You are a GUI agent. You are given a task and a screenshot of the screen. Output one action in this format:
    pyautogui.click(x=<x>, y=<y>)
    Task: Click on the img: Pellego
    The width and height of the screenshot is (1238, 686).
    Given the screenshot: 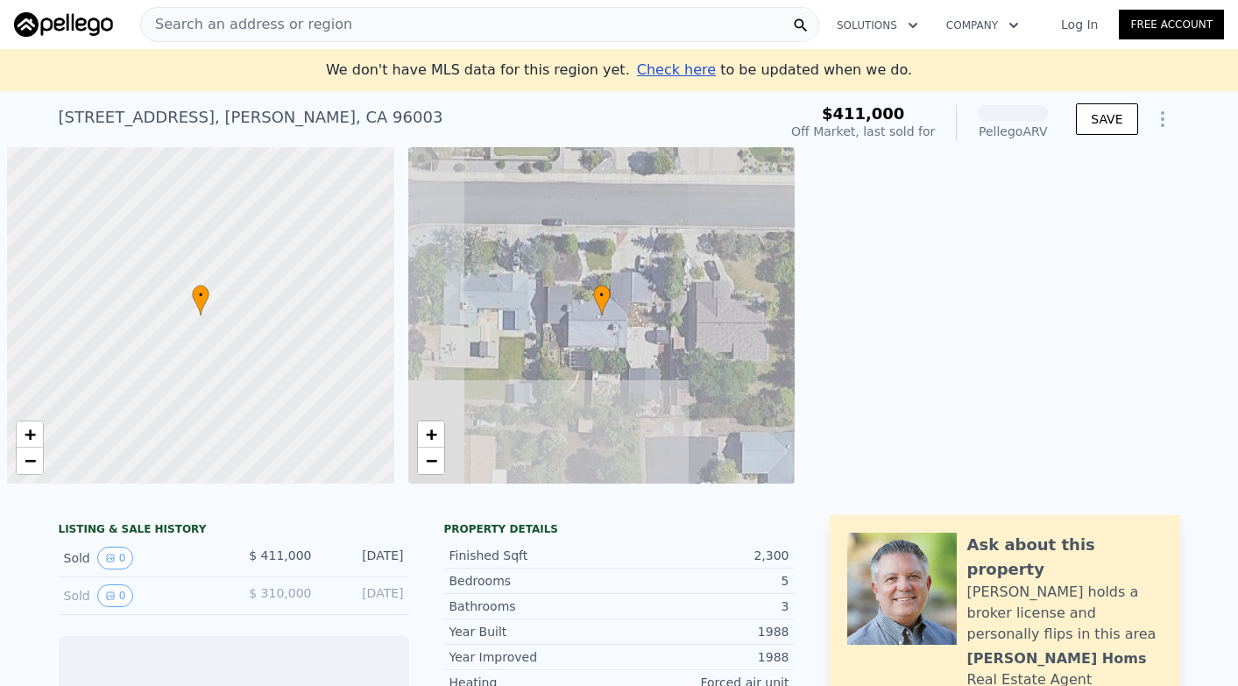 What is the action you would take?
    pyautogui.click(x=63, y=25)
    